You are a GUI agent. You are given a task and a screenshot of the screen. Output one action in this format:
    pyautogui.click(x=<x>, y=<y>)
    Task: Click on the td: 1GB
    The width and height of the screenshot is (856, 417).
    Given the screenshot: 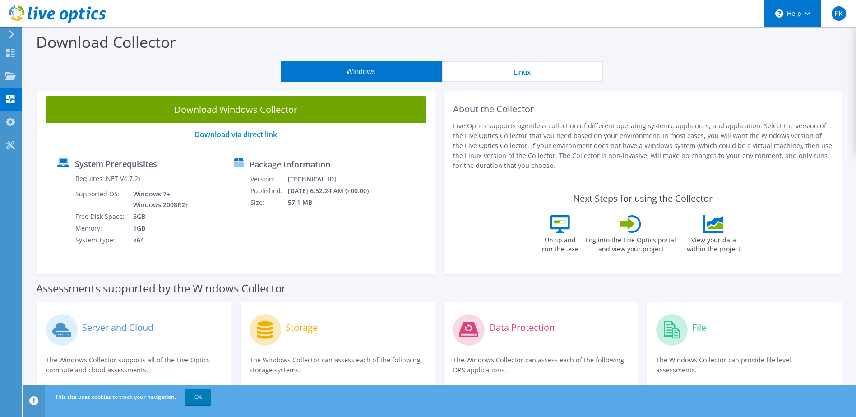 What is the action you would take?
    pyautogui.click(x=158, y=228)
    